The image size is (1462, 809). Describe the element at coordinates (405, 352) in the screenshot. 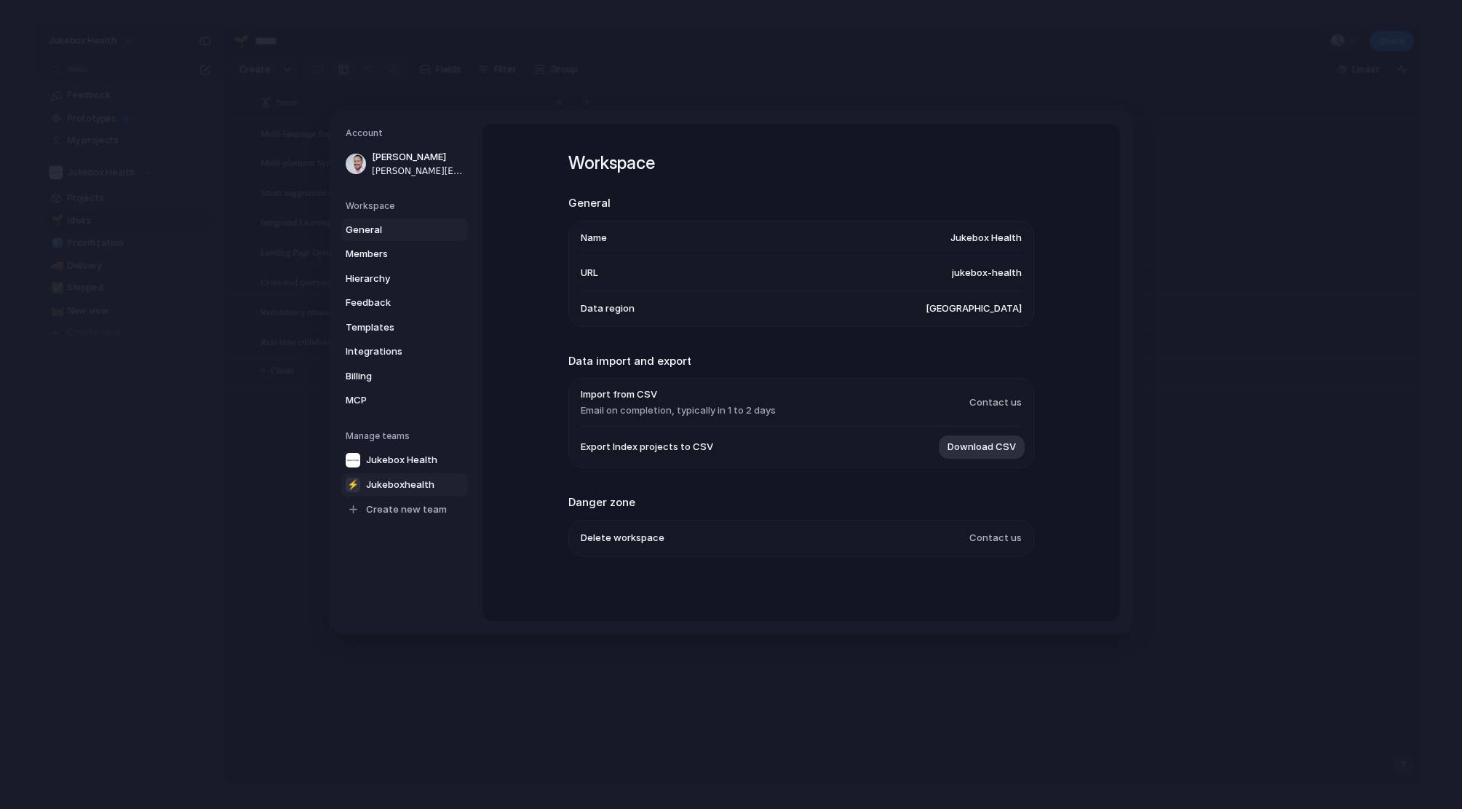

I see `a: Integrations` at that location.